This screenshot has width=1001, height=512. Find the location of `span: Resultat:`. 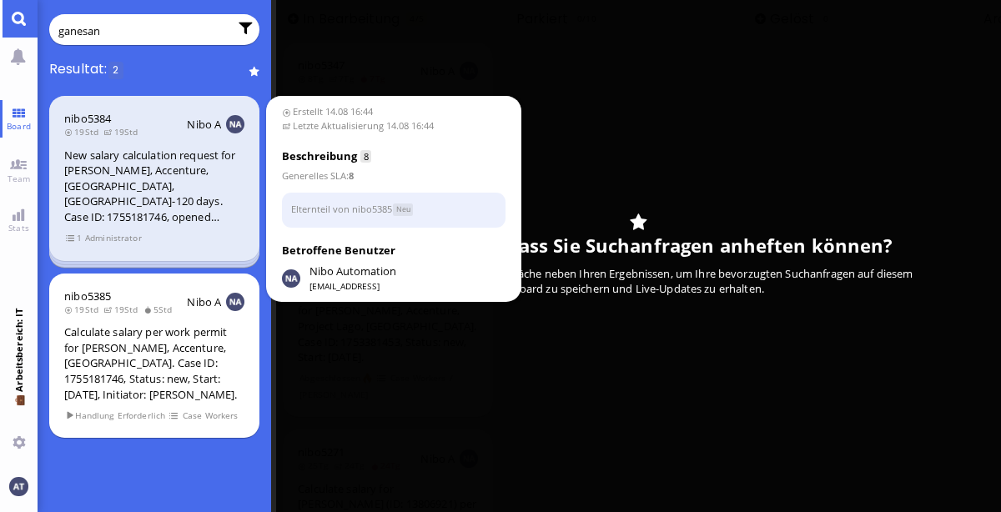

span: Resultat: is located at coordinates (78, 68).